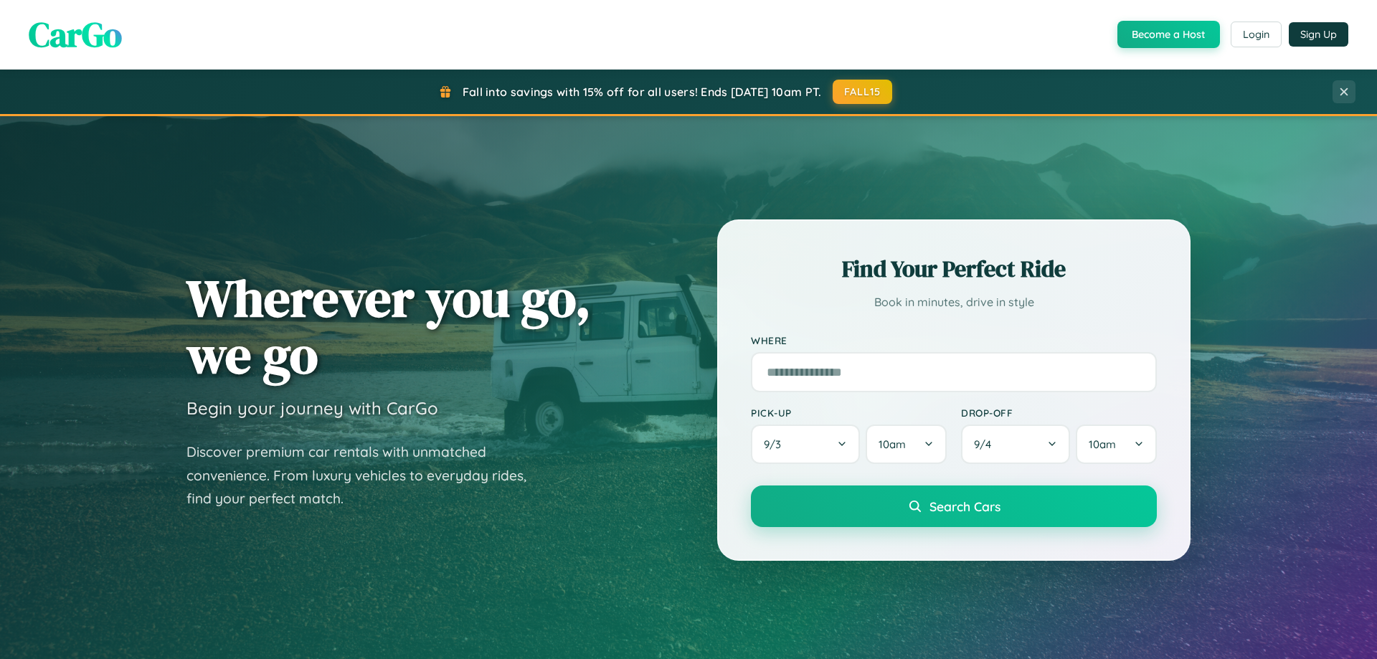 Image resolution: width=1377 pixels, height=659 pixels. Describe the element at coordinates (312, 408) in the screenshot. I see `h3: Begin your journey with CarGo` at that location.